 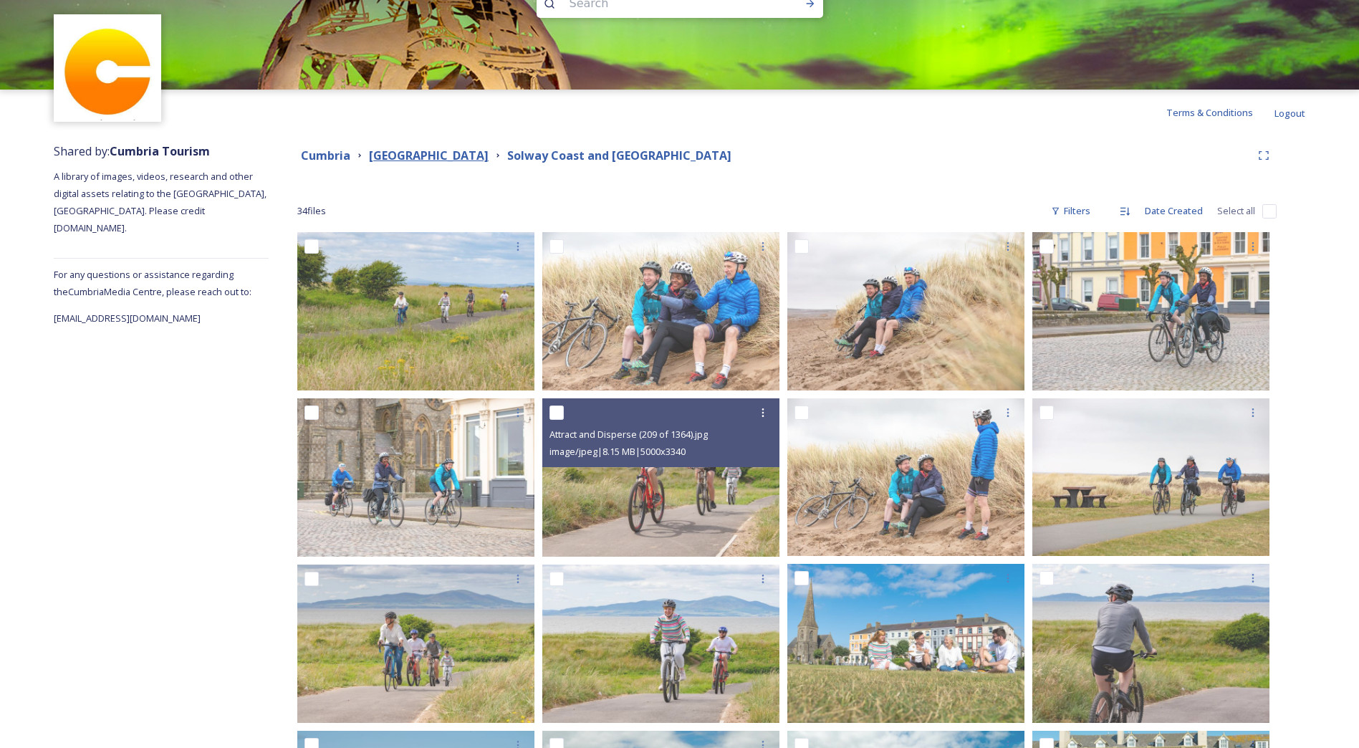 I want to click on img: Solway Coast and SillothIMG_0366.jpg, so click(x=905, y=311).